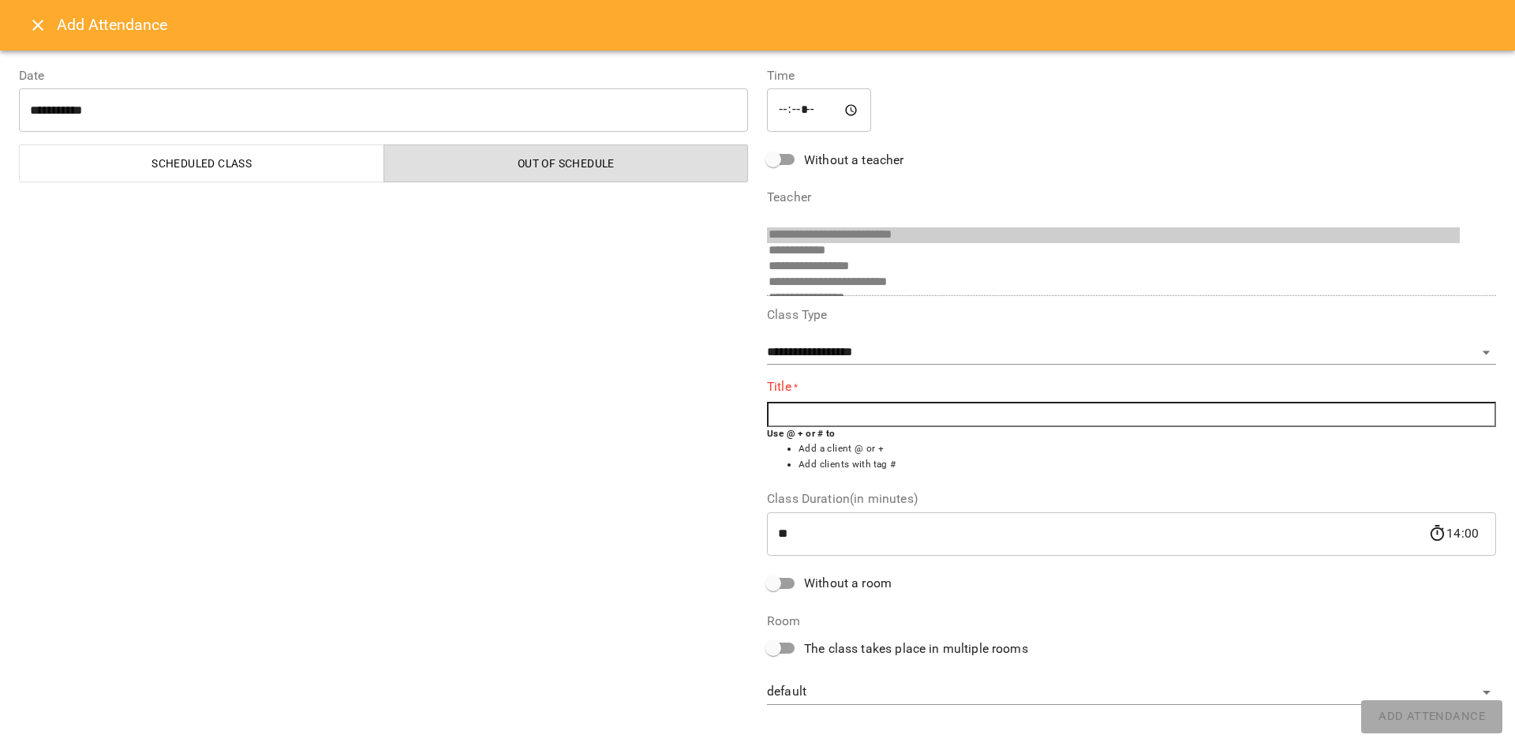 The image size is (1515, 746). I want to click on span: The class takes place in multiple rooms, so click(916, 649).